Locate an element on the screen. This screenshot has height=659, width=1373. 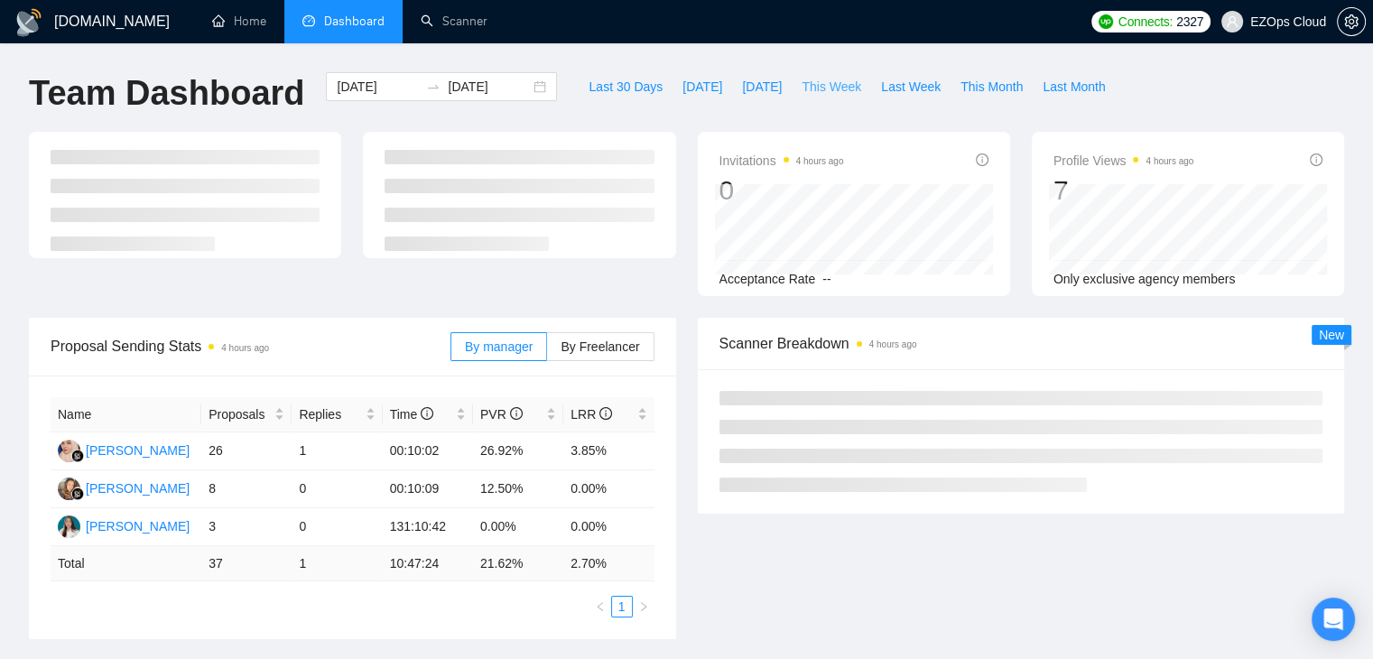
span: Only exclusive agency members is located at coordinates (1144, 279).